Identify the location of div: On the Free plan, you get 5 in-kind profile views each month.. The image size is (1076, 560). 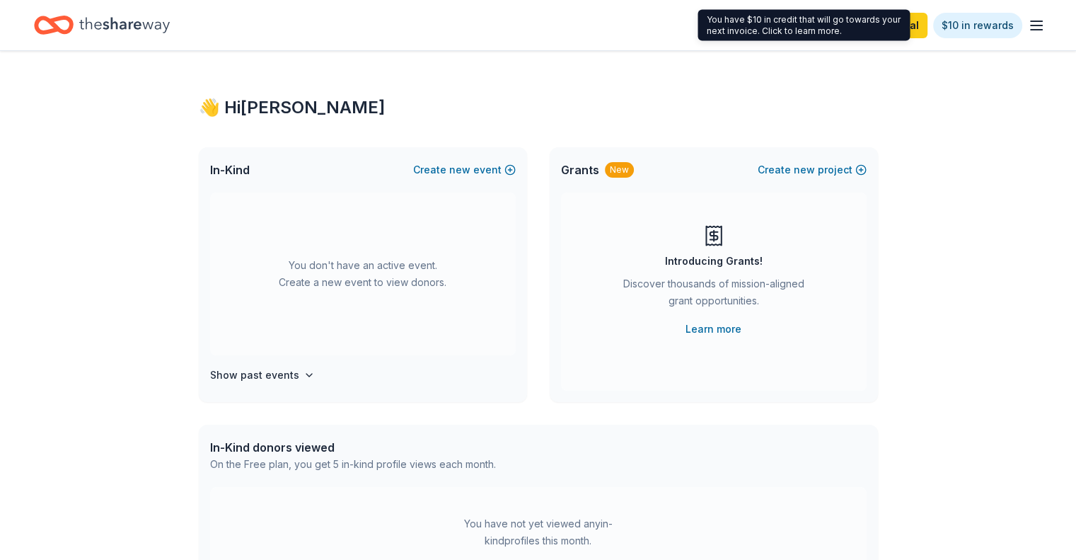
(353, 464).